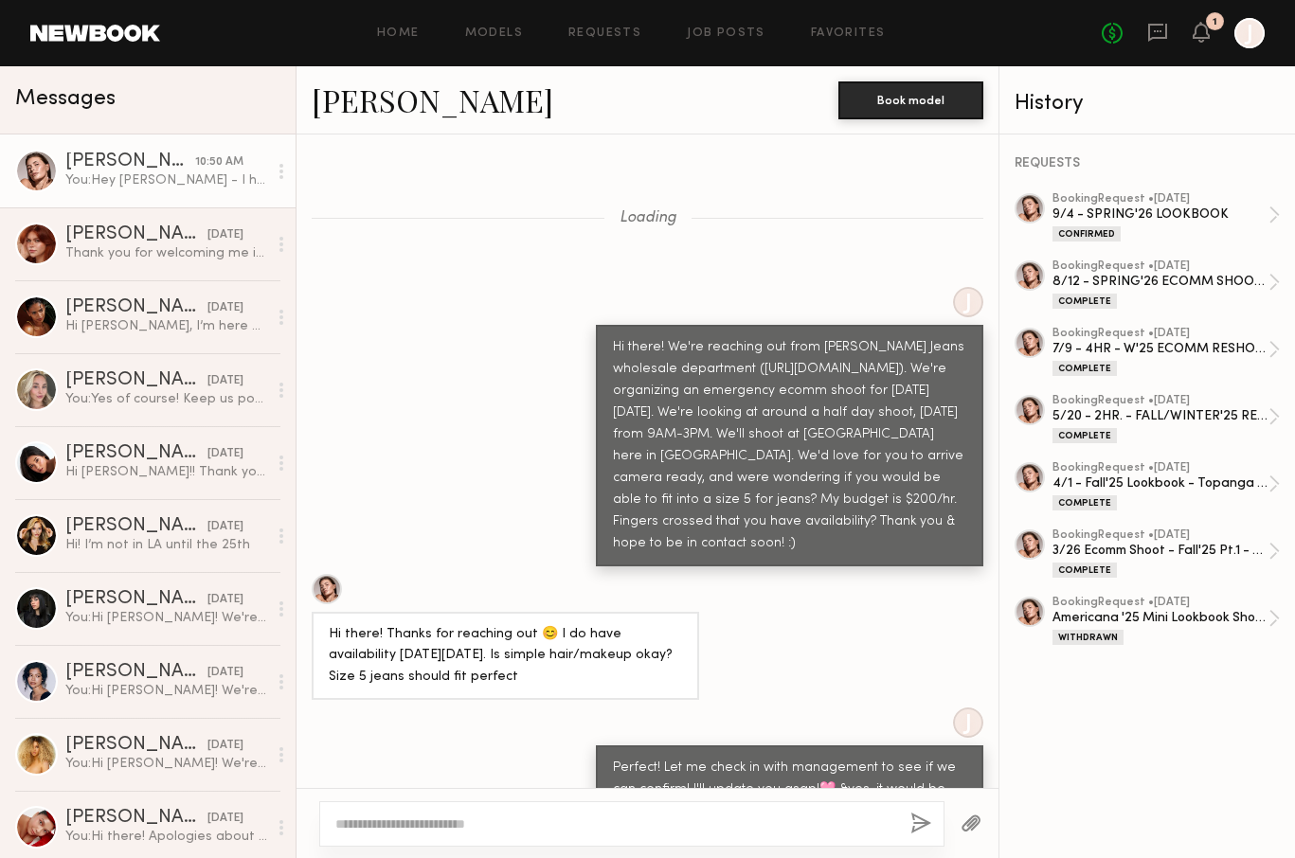 The height and width of the screenshot is (858, 1295). What do you see at coordinates (1161, 416) in the screenshot?
I see `div: 5/20 - 2HR. - FALL/WINTER'25 RESHOOT` at bounding box center [1161, 416].